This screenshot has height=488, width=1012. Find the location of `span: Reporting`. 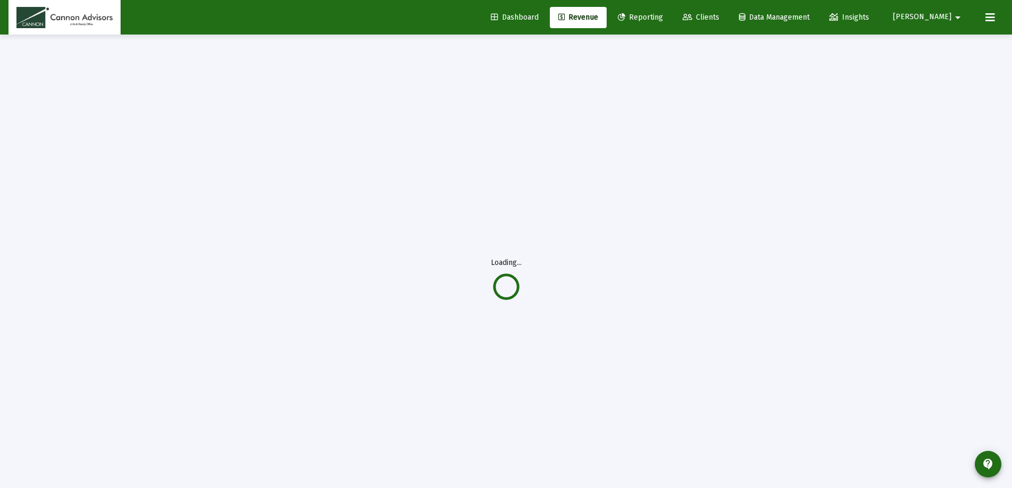

span: Reporting is located at coordinates (640, 17).